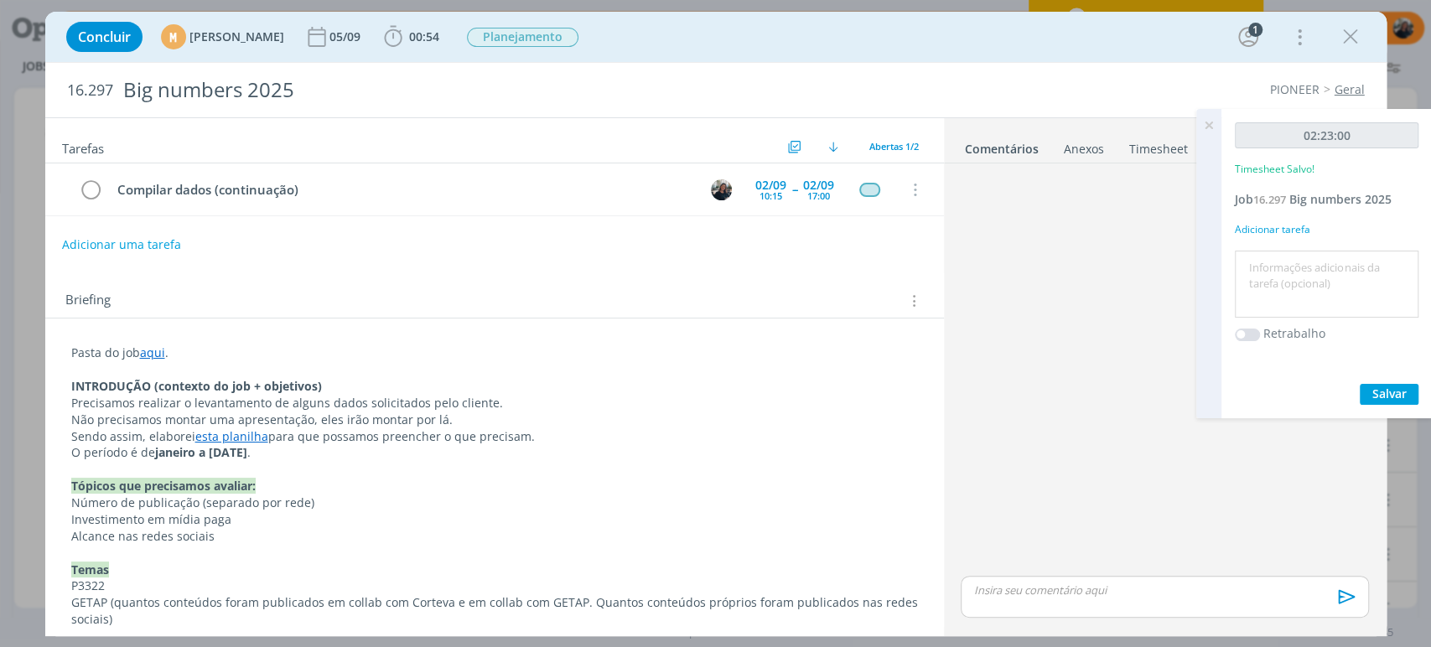 The image size is (1431, 647). I want to click on a: esta planilha, so click(231, 436).